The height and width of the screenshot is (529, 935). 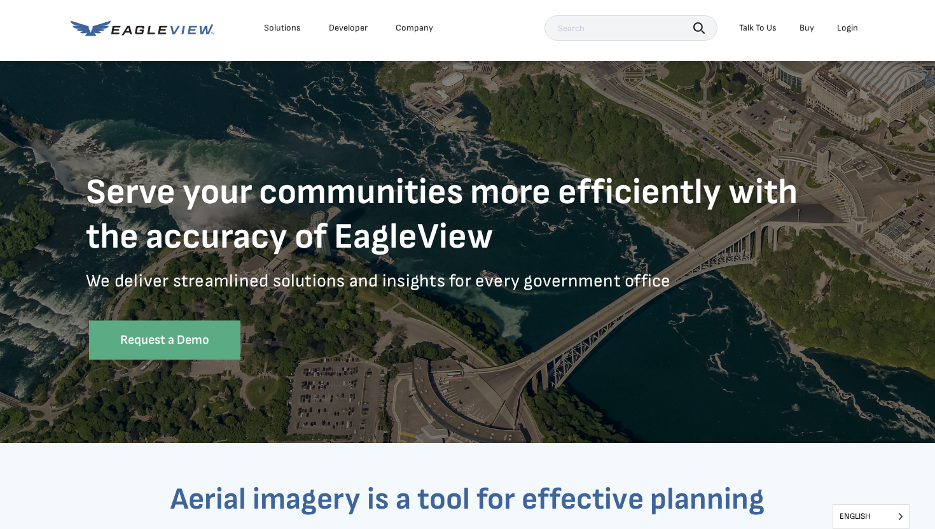 I want to click on div: Talk To Us, so click(x=758, y=28).